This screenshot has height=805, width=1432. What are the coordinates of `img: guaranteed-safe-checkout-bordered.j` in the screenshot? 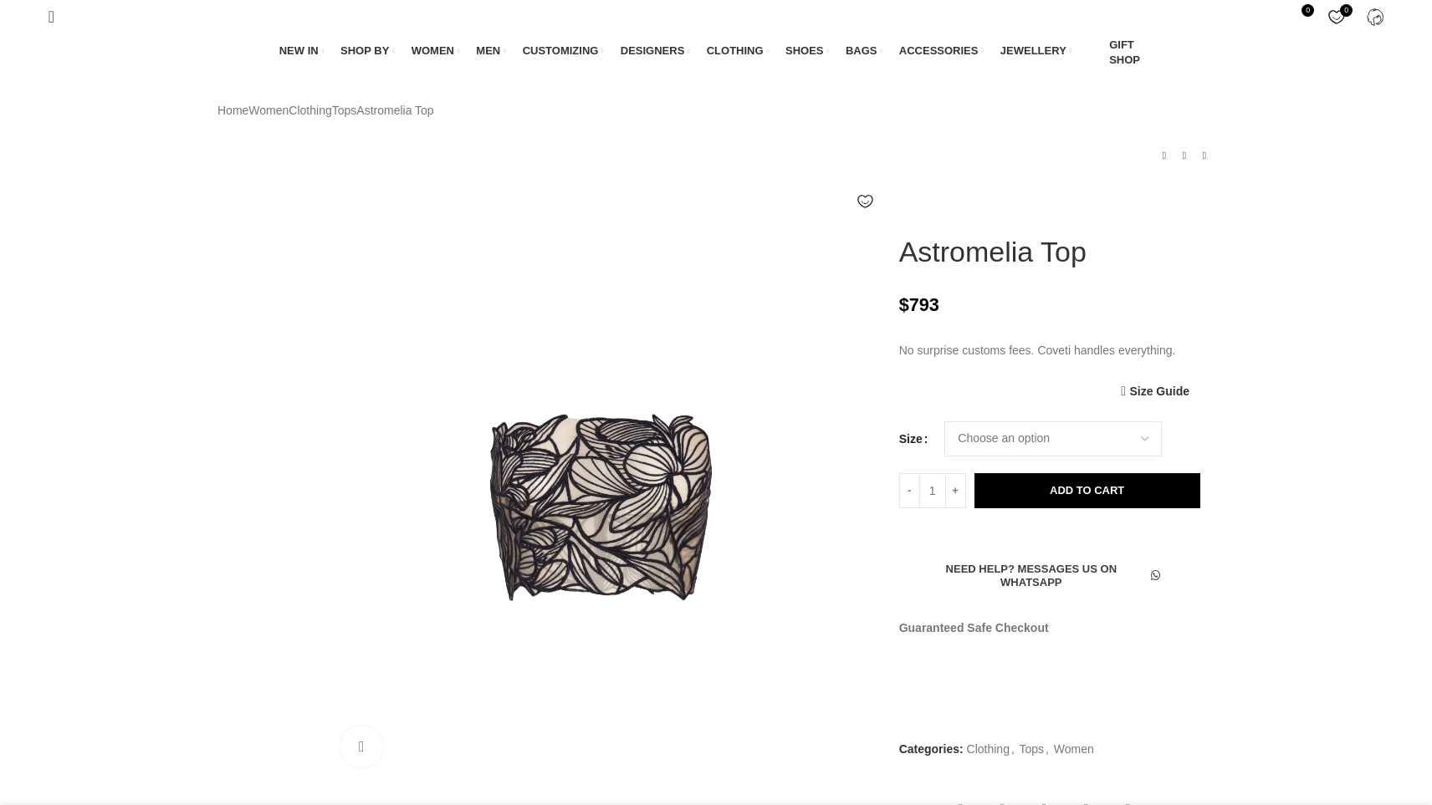 It's located at (1044, 674).